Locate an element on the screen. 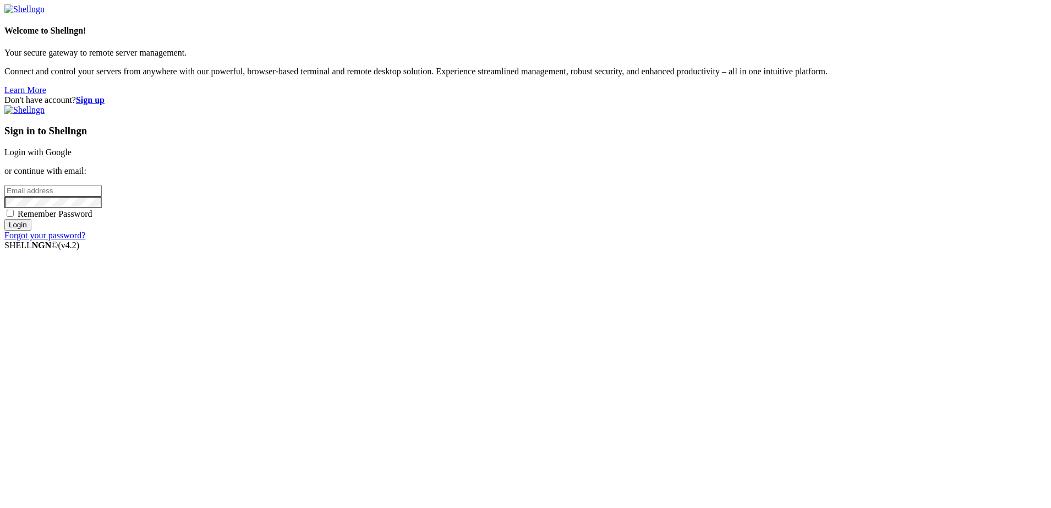  span: SHELL © is located at coordinates (42, 245).